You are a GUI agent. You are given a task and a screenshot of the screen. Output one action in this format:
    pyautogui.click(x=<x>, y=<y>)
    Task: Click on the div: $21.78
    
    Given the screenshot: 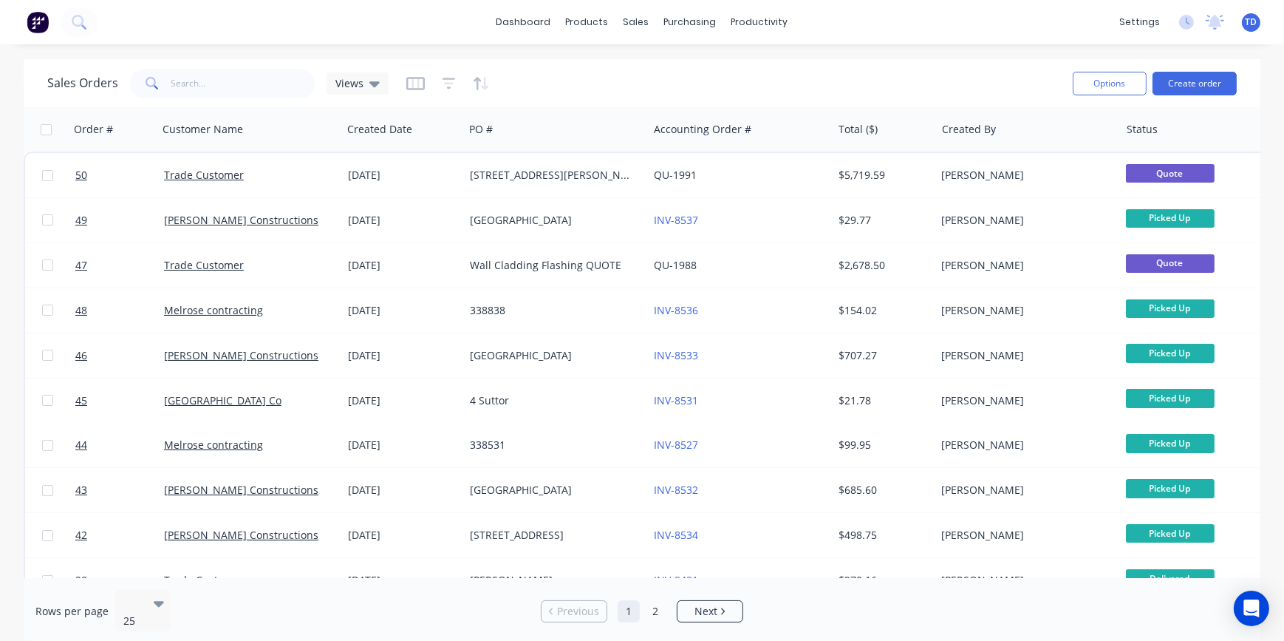 What is the action you would take?
    pyautogui.click(x=881, y=400)
    